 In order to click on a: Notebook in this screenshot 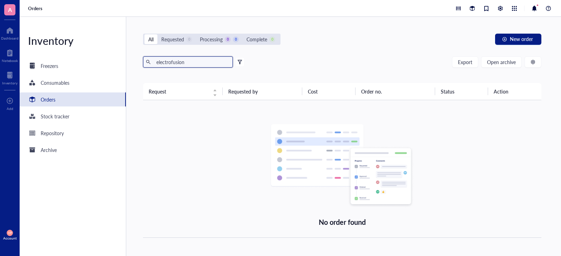, I will do `click(10, 55)`.